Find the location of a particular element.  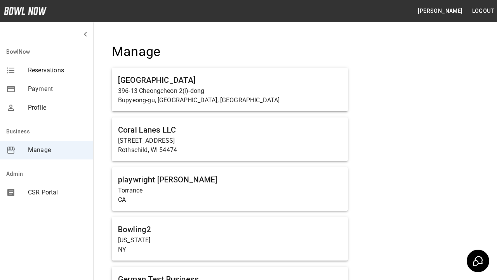

span: CSR Portal is located at coordinates (57, 192).